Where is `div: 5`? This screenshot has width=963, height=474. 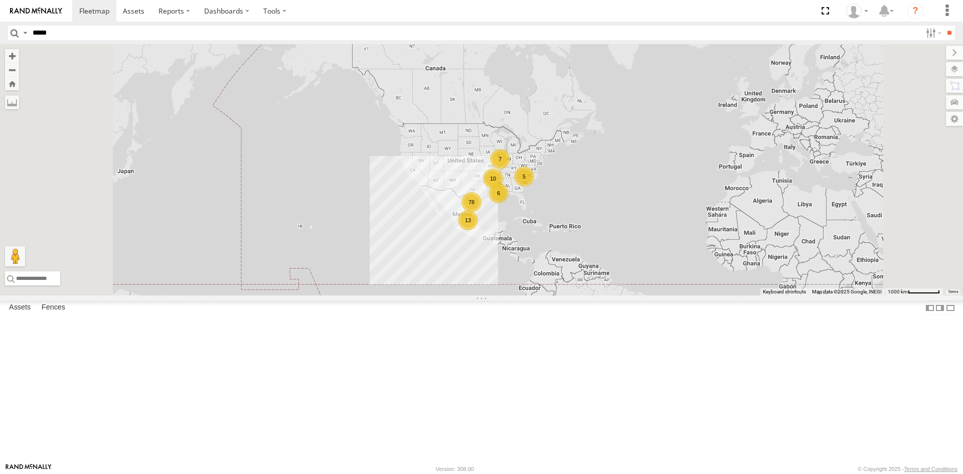 div: 5 is located at coordinates (524, 177).